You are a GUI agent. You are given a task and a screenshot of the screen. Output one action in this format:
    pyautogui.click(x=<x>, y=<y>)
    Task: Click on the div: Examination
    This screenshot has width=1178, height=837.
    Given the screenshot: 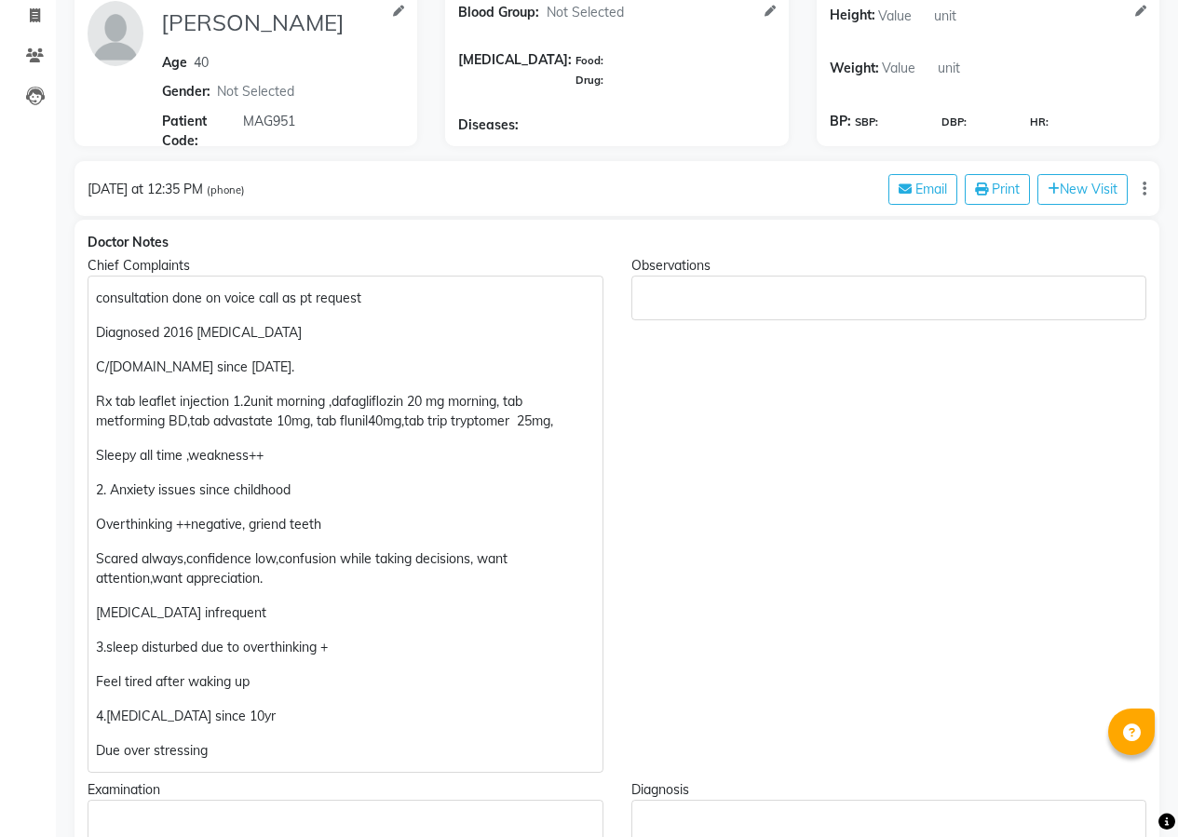 What is the action you would take?
    pyautogui.click(x=345, y=790)
    